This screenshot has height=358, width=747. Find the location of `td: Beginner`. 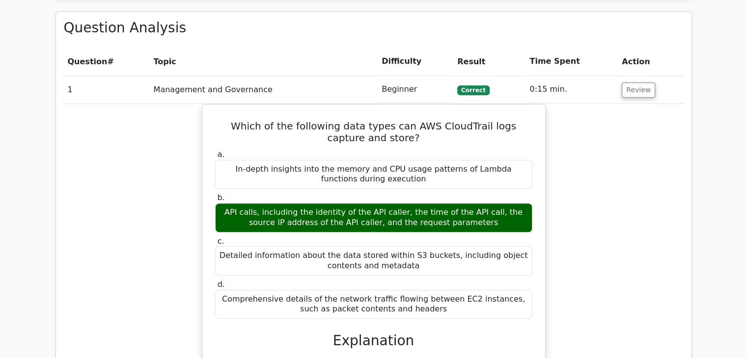

td: Beginner is located at coordinates (415, 89).